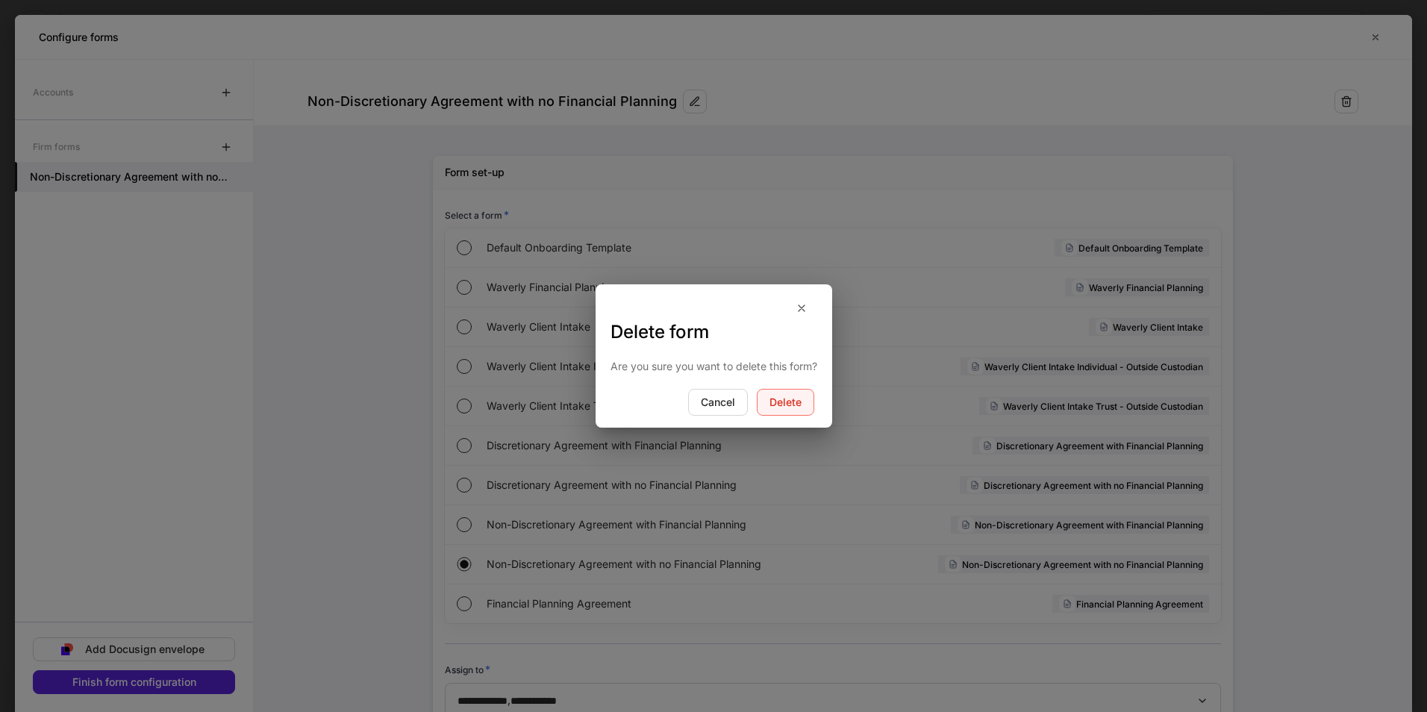 This screenshot has height=712, width=1427. I want to click on button: Delete, so click(785, 402).